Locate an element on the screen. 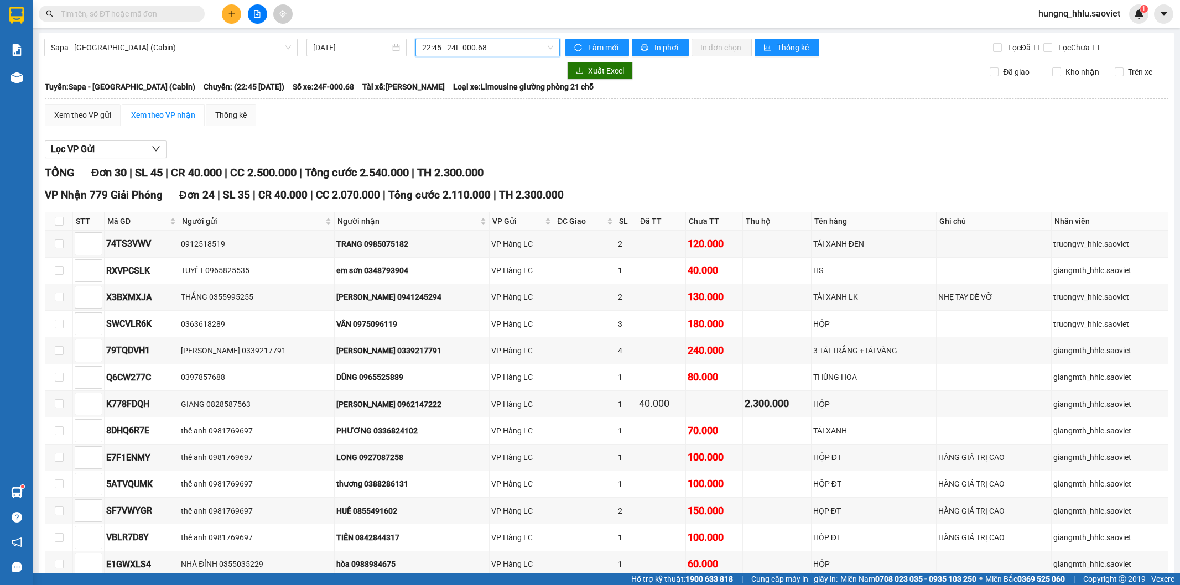 The width and height of the screenshot is (1180, 585). th: Ghi chú is located at coordinates (994, 221).